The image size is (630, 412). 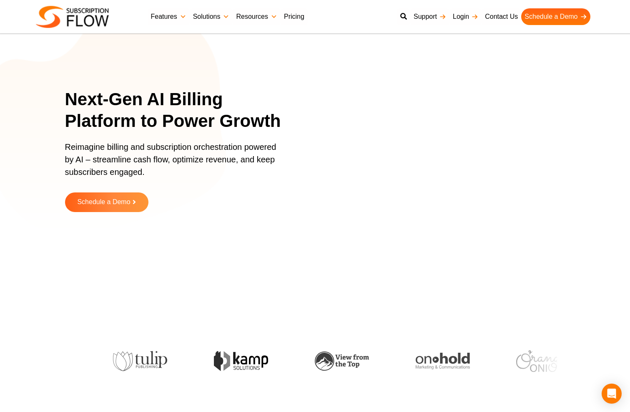 I want to click on a: Features, so click(x=168, y=17).